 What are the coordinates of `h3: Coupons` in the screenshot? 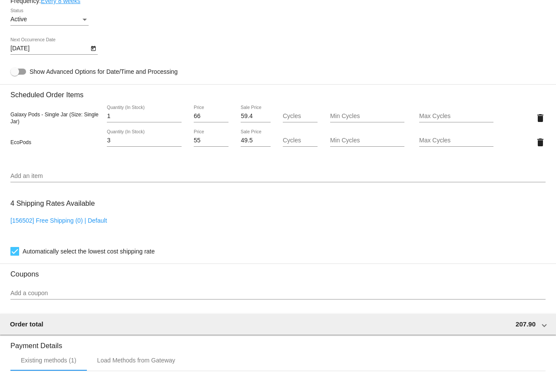 It's located at (278, 271).